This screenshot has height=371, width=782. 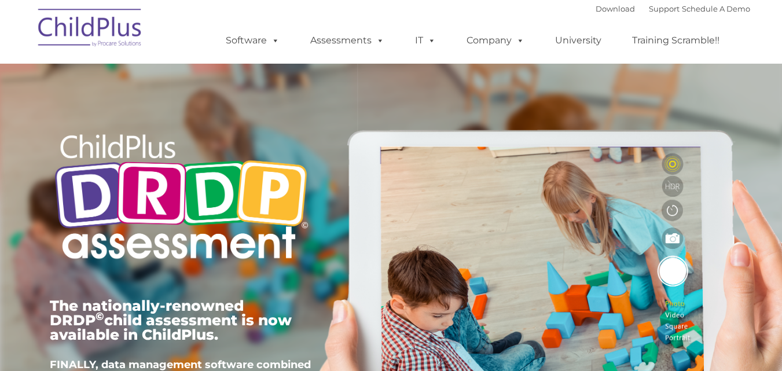 What do you see at coordinates (664, 9) in the screenshot?
I see `a: Support` at bounding box center [664, 9].